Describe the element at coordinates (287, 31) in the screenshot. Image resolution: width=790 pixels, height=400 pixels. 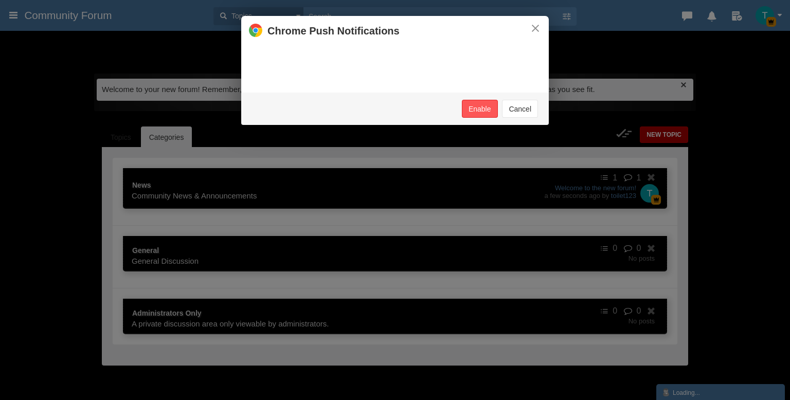
I see `span: Chrome` at that location.